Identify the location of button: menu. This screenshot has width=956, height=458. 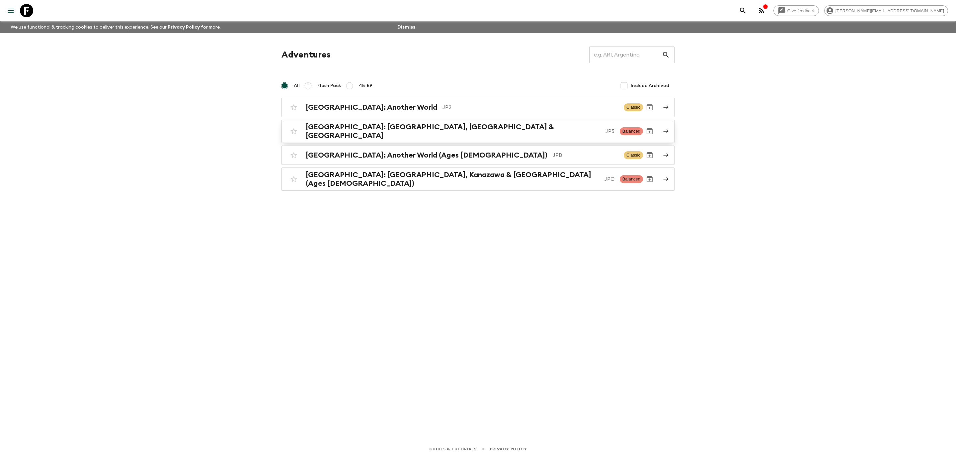
(11, 11).